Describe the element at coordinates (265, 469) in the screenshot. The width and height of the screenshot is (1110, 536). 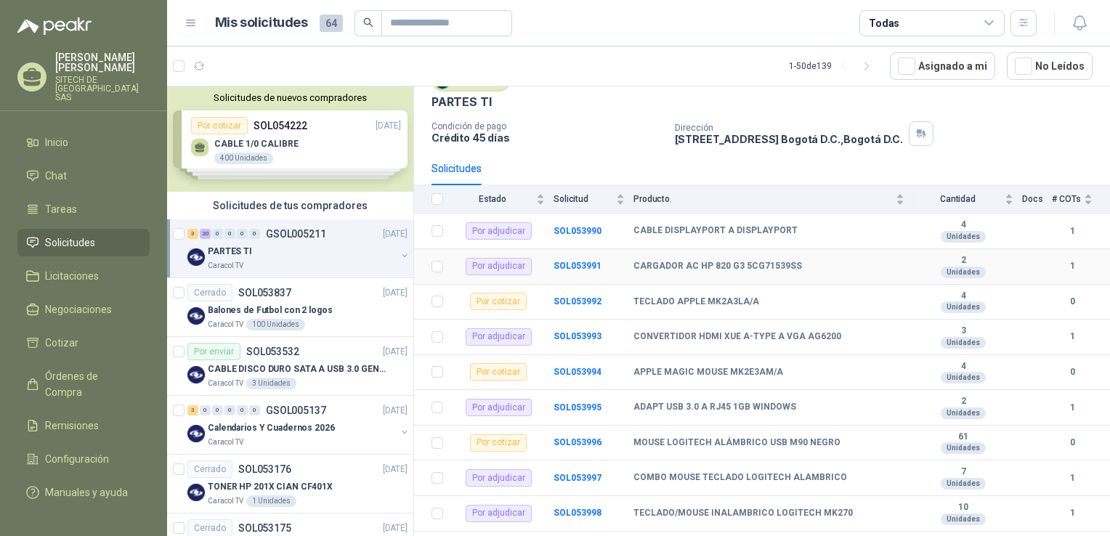
I see `p: SOL053176` at that location.